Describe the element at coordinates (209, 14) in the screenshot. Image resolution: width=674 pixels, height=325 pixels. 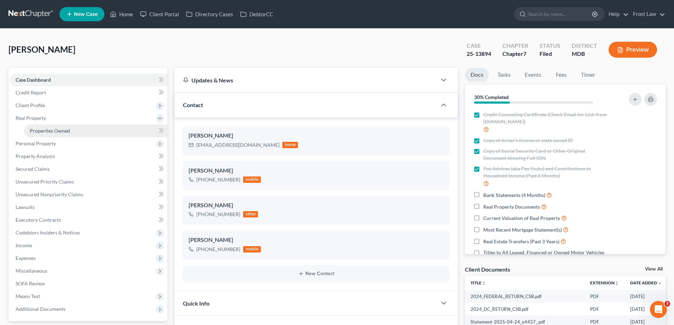
I see `a: Directory Cases` at that location.